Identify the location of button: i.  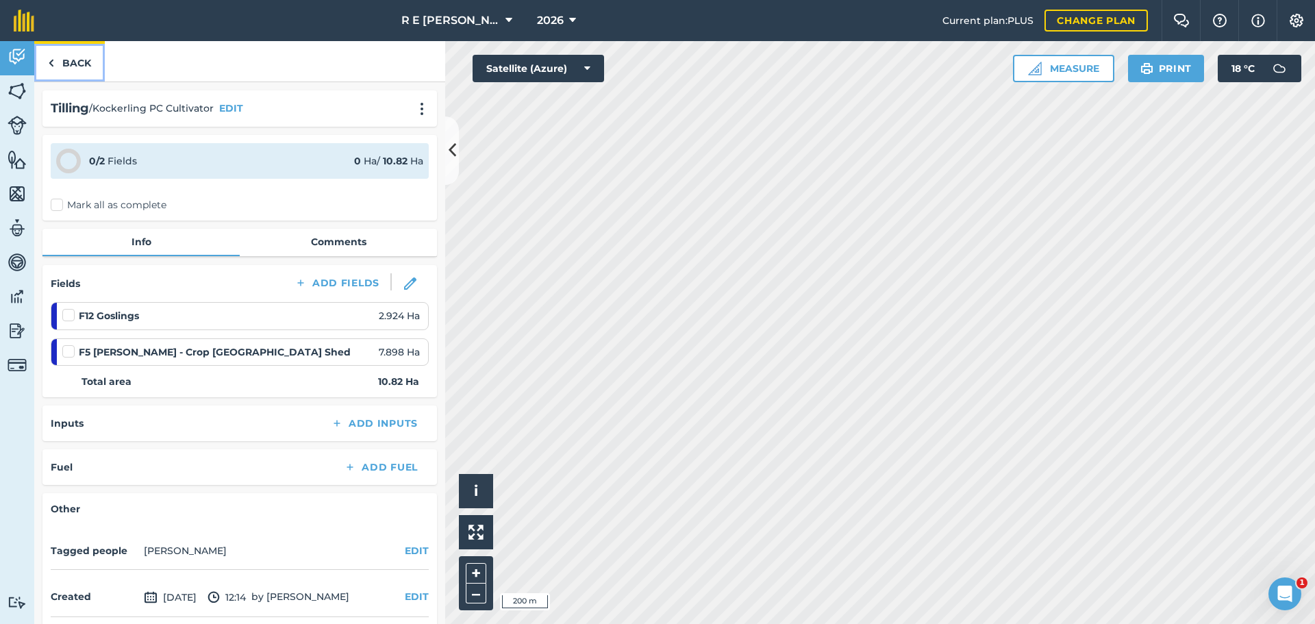
(476, 491).